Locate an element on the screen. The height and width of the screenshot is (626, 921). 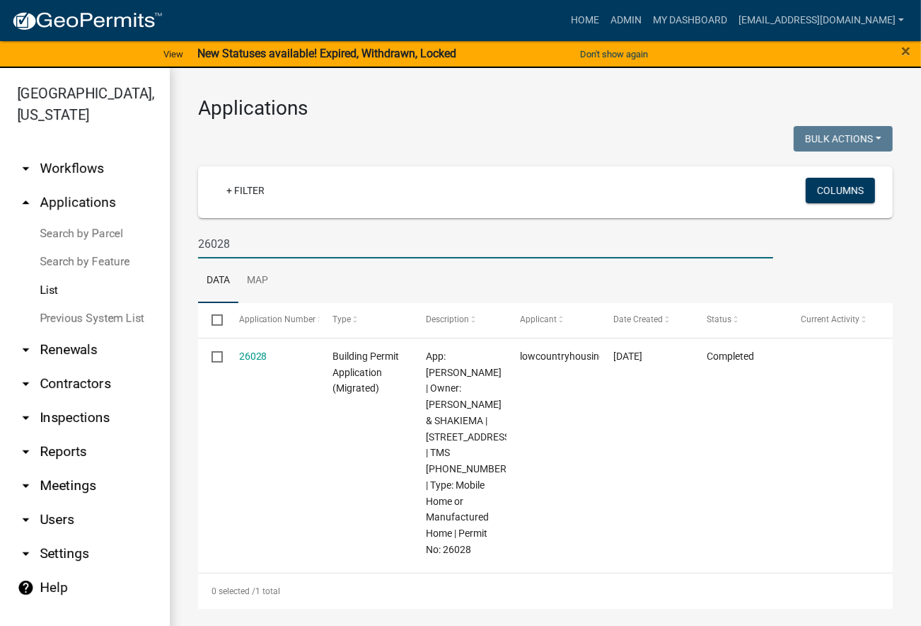
datatable-header-cell: Current Activity is located at coordinates (834, 320).